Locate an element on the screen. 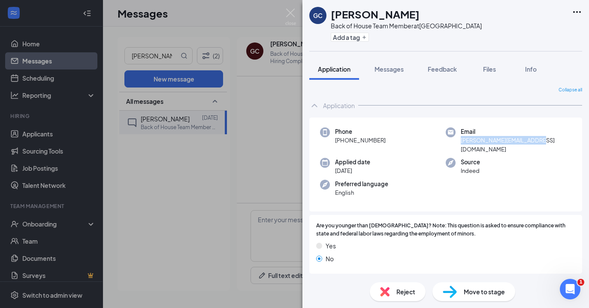  div: Application is located at coordinates (339, 105).